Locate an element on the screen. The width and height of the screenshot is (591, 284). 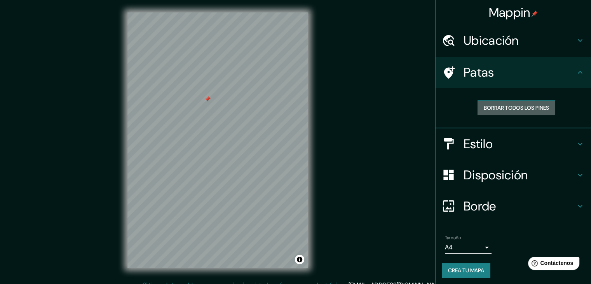
font: A4 is located at coordinates (449, 247).